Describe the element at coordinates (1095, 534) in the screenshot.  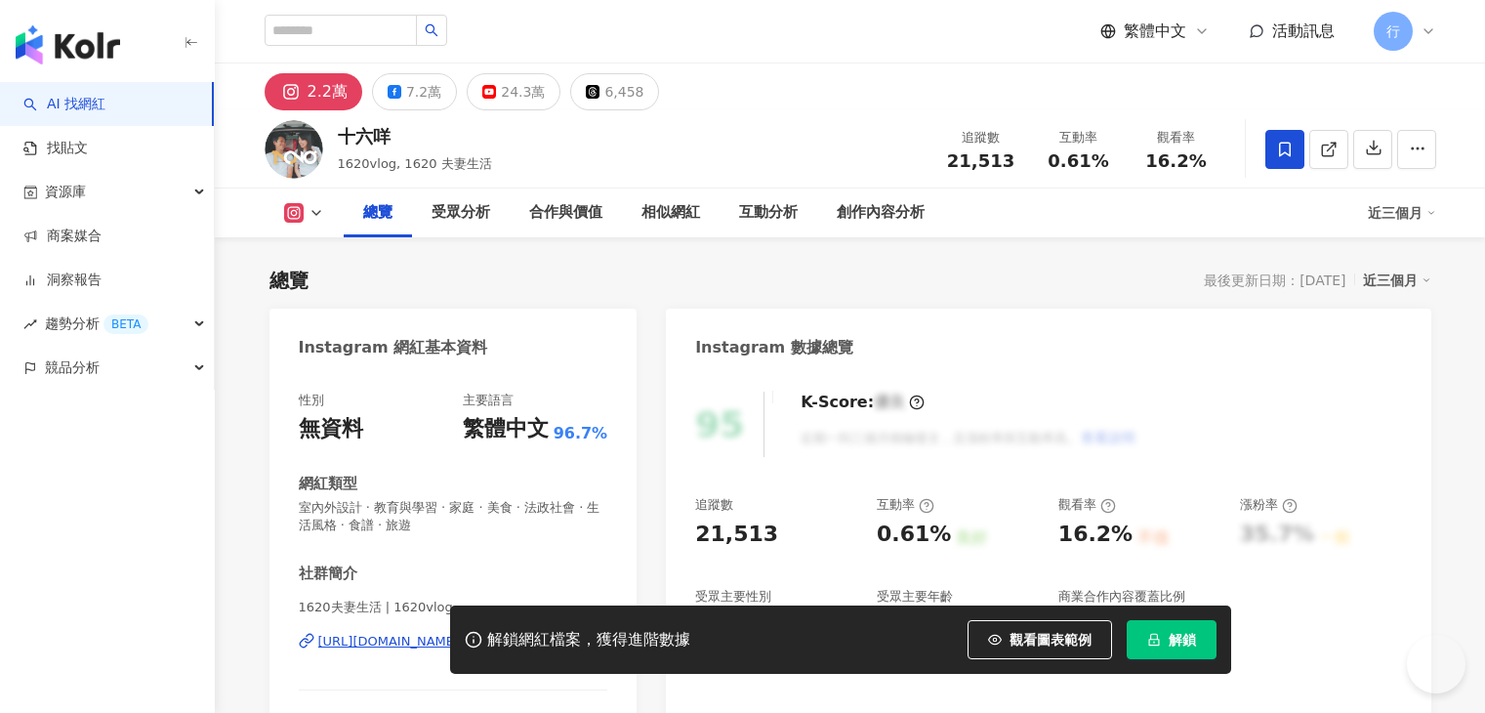
I see `div: 16.2%` at that location.